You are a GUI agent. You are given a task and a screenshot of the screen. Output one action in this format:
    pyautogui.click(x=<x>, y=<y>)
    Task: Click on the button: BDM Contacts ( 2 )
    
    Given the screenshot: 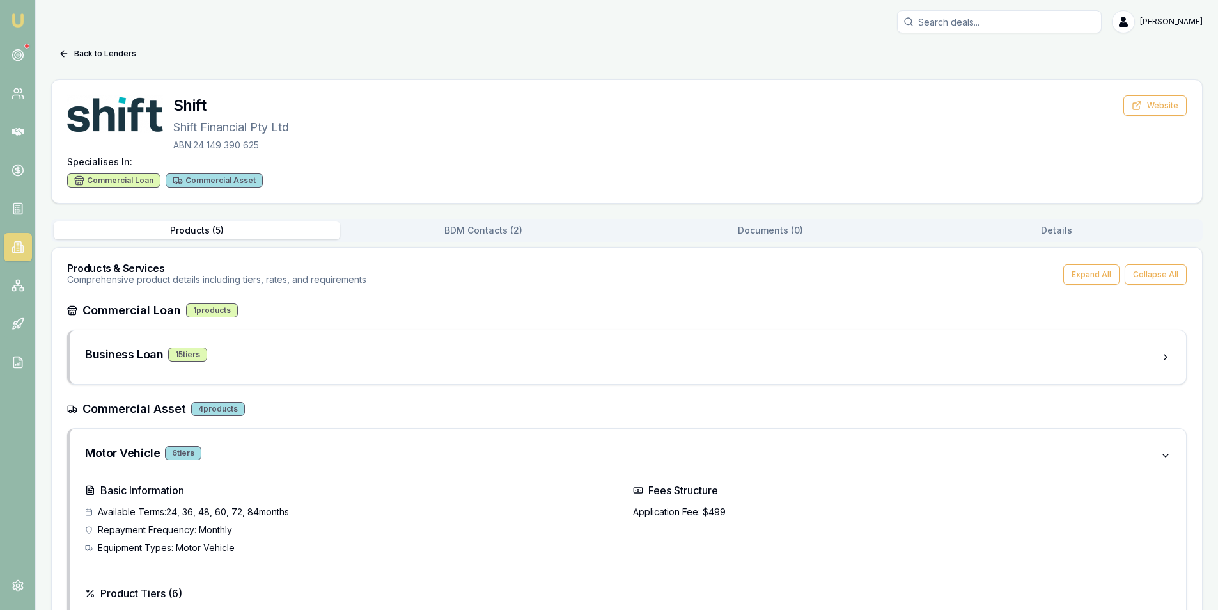 What is the action you would take?
    pyautogui.click(x=484, y=230)
    